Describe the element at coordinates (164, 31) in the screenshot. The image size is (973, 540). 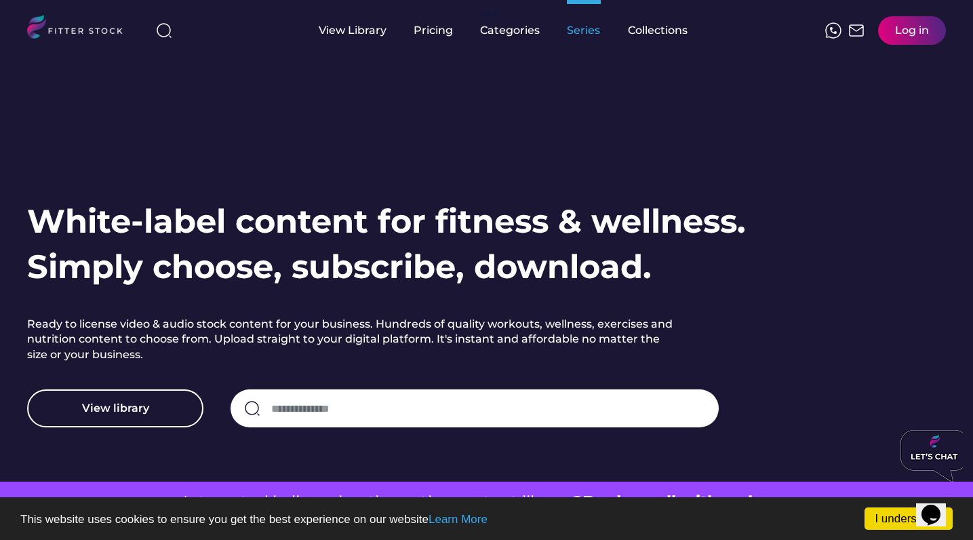
I see `img: search-normal%203.svg` at that location.